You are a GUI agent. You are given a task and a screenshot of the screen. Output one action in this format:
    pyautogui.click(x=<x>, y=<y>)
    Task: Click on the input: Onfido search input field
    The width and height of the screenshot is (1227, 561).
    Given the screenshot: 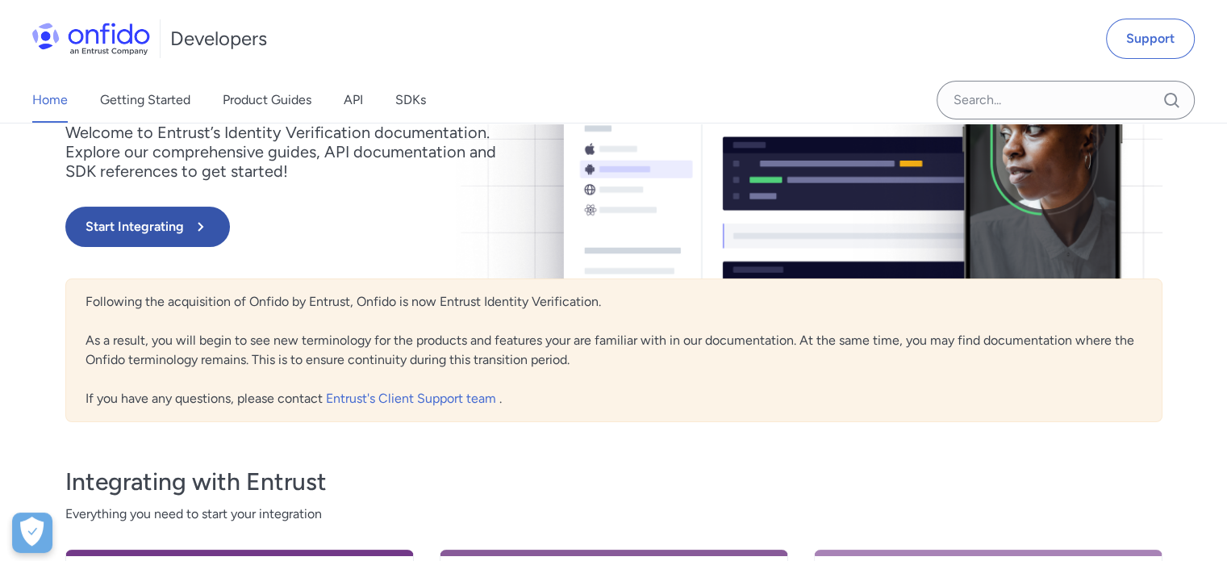 What is the action you would take?
    pyautogui.click(x=1066, y=100)
    